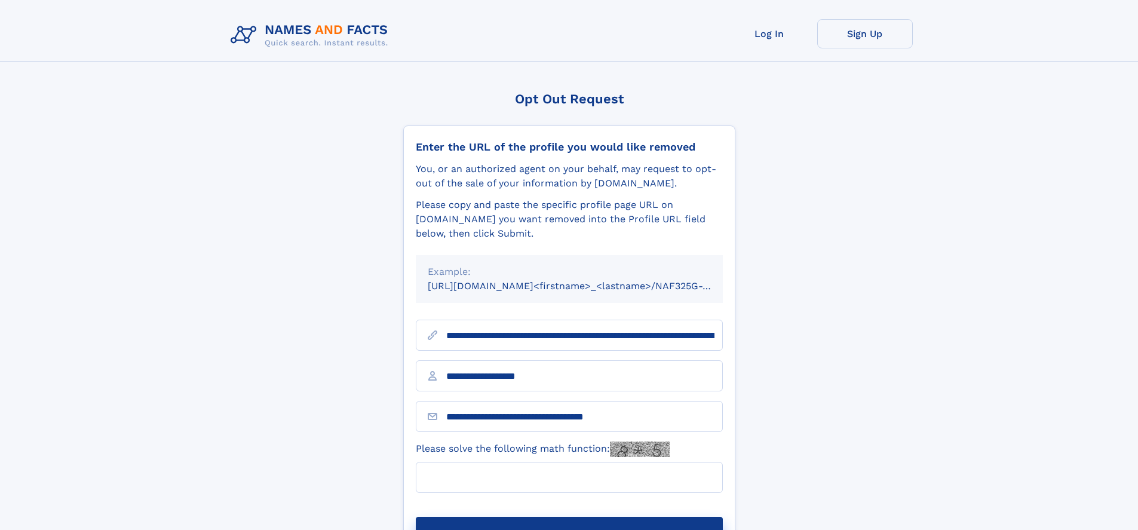 The width and height of the screenshot is (1138, 530). I want to click on div: Example:, so click(570, 272).